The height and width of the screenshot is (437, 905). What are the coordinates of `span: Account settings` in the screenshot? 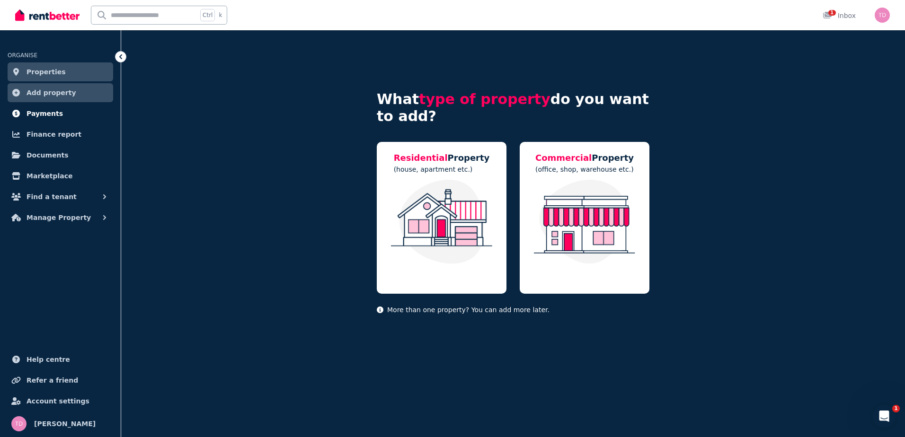 It's located at (58, 401).